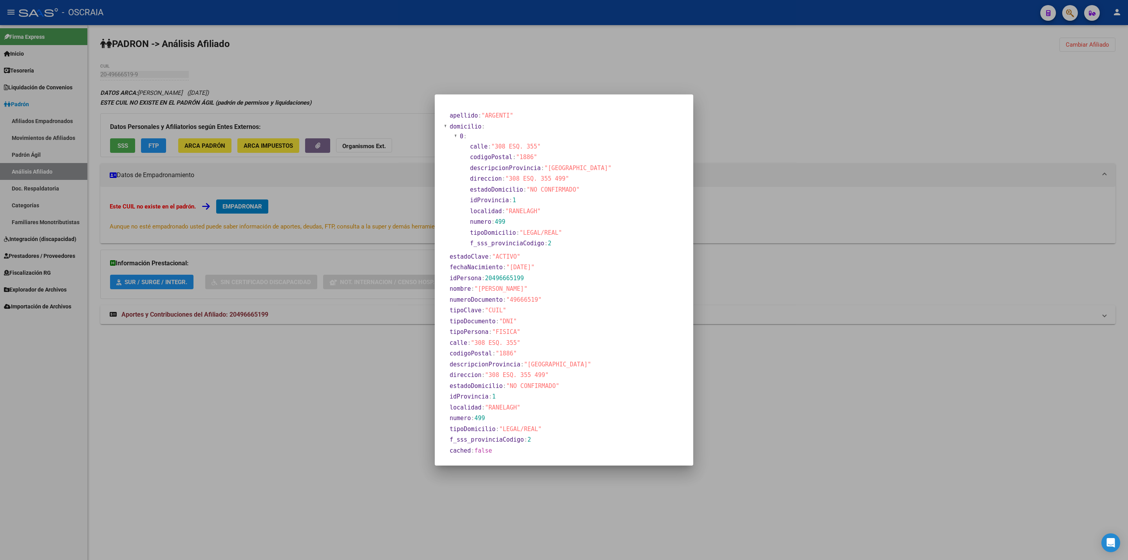 The height and width of the screenshot is (560, 1128). I want to click on span: numeroDocumento, so click(476, 300).